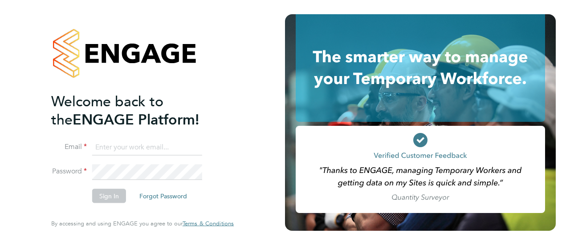 This screenshot has width=570, height=245. What do you see at coordinates (69, 171) in the screenshot?
I see `label: Password` at bounding box center [69, 171].